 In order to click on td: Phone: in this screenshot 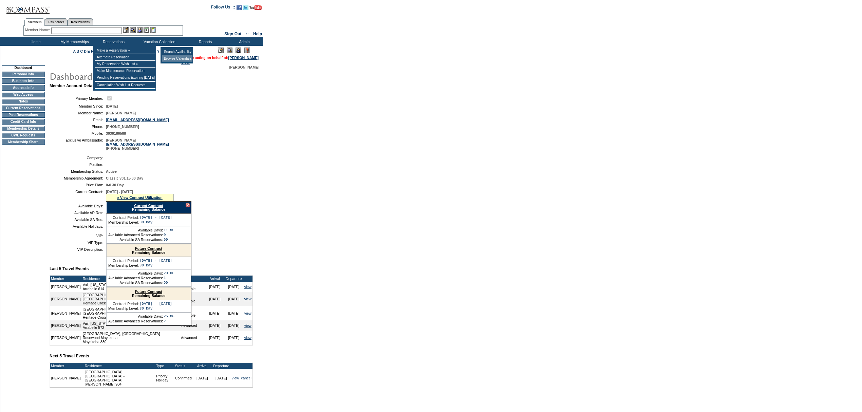, I will do `click(78, 127)`.